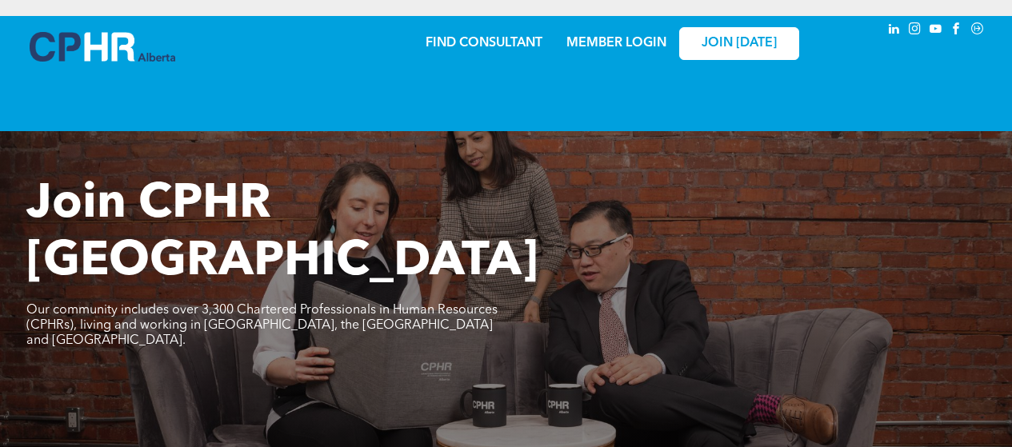 The width and height of the screenshot is (1012, 447). I want to click on a: facebook, so click(957, 30).